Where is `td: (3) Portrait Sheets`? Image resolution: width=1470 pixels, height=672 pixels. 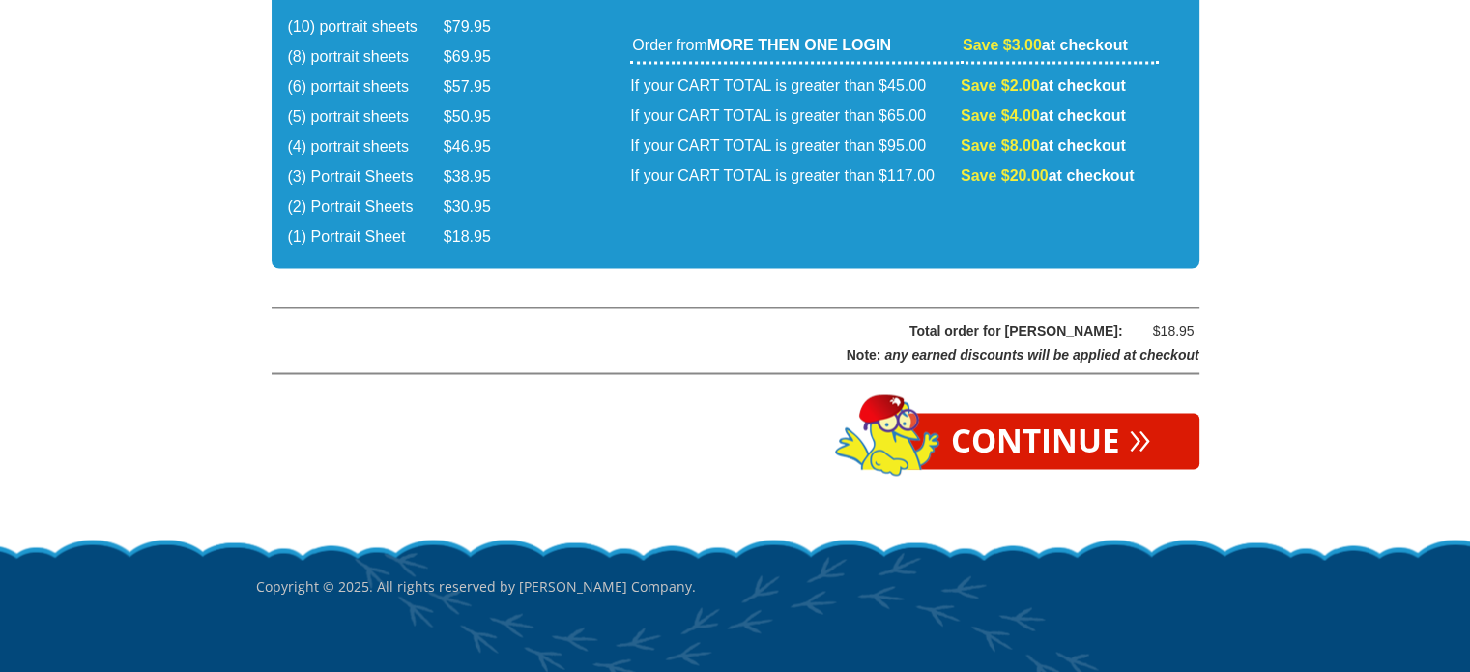 td: (3) Portrait Sheets is located at coordinates (364, 177).